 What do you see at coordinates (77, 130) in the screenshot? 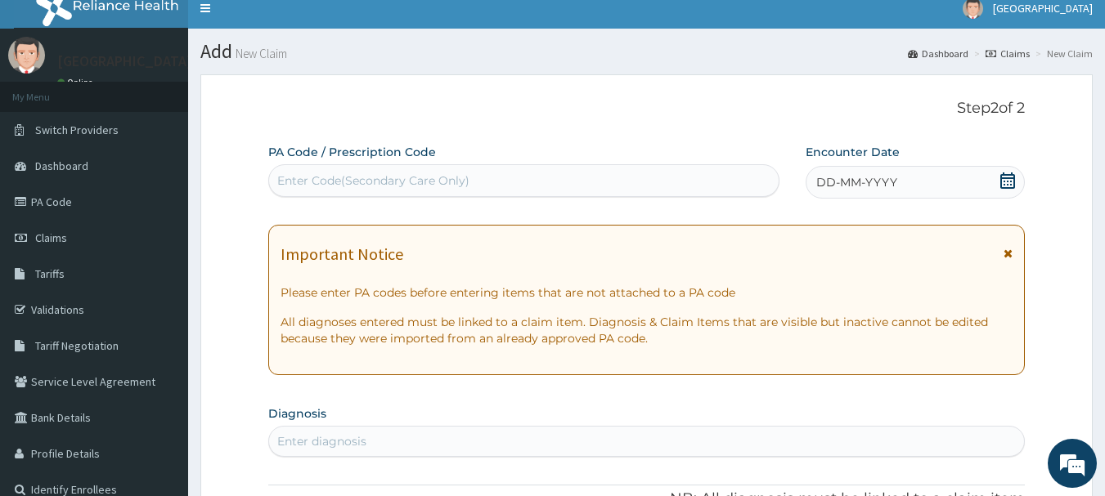
I see `span: Switch Providers` at bounding box center [77, 130].